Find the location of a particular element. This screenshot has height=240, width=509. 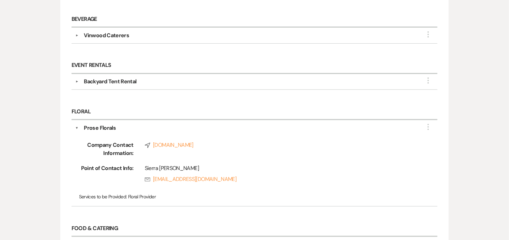

span: Point of Contact Info: is located at coordinates (106, 175).